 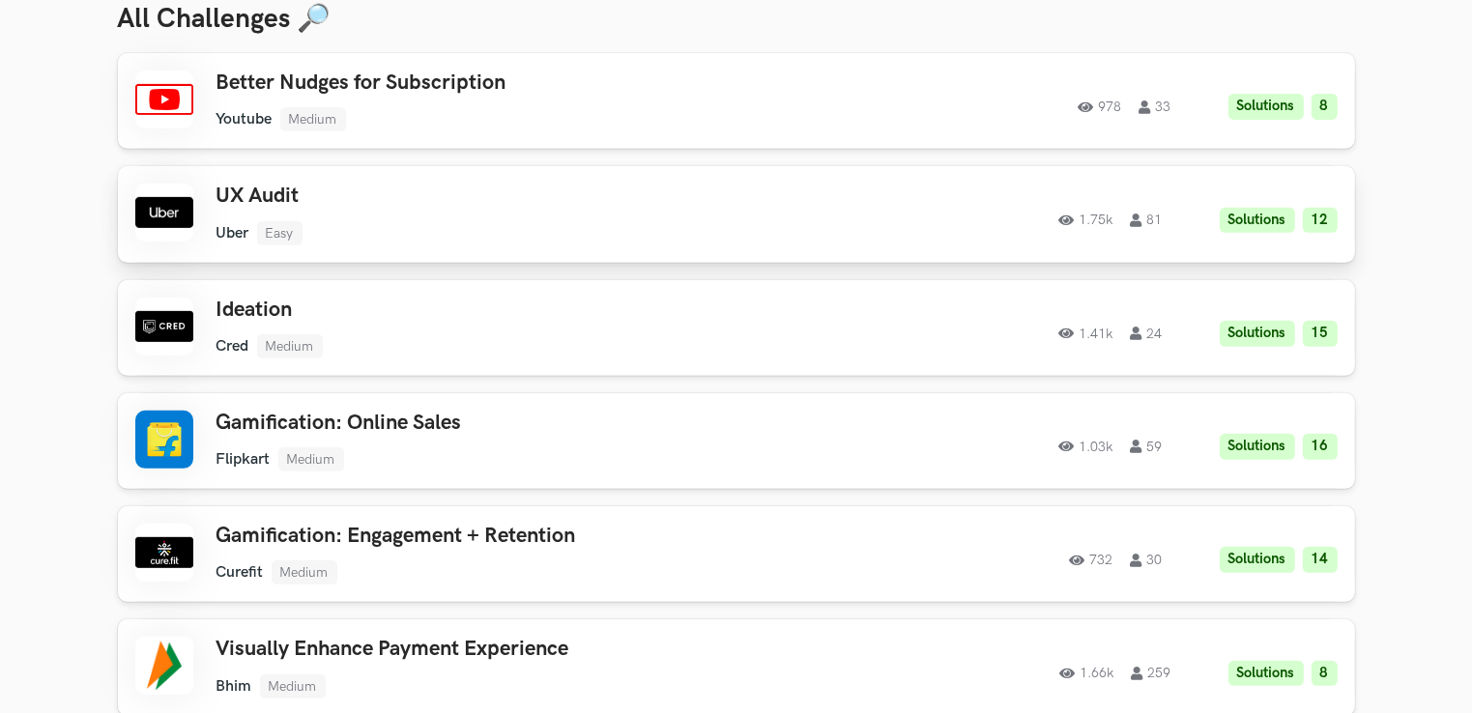 What do you see at coordinates (491, 650) in the screenshot?
I see `h3: Visually Enhance Payment Experience` at bounding box center [491, 650].